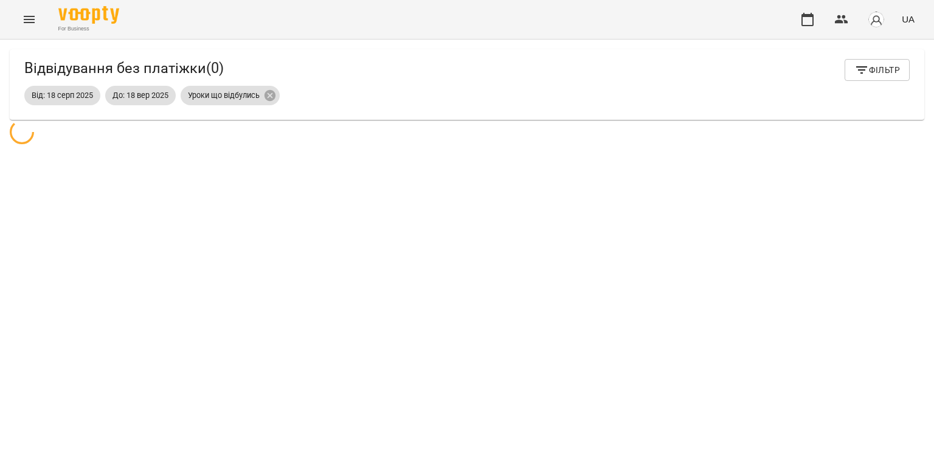  What do you see at coordinates (89, 15) in the screenshot?
I see `img: Voopty Logo` at bounding box center [89, 15].